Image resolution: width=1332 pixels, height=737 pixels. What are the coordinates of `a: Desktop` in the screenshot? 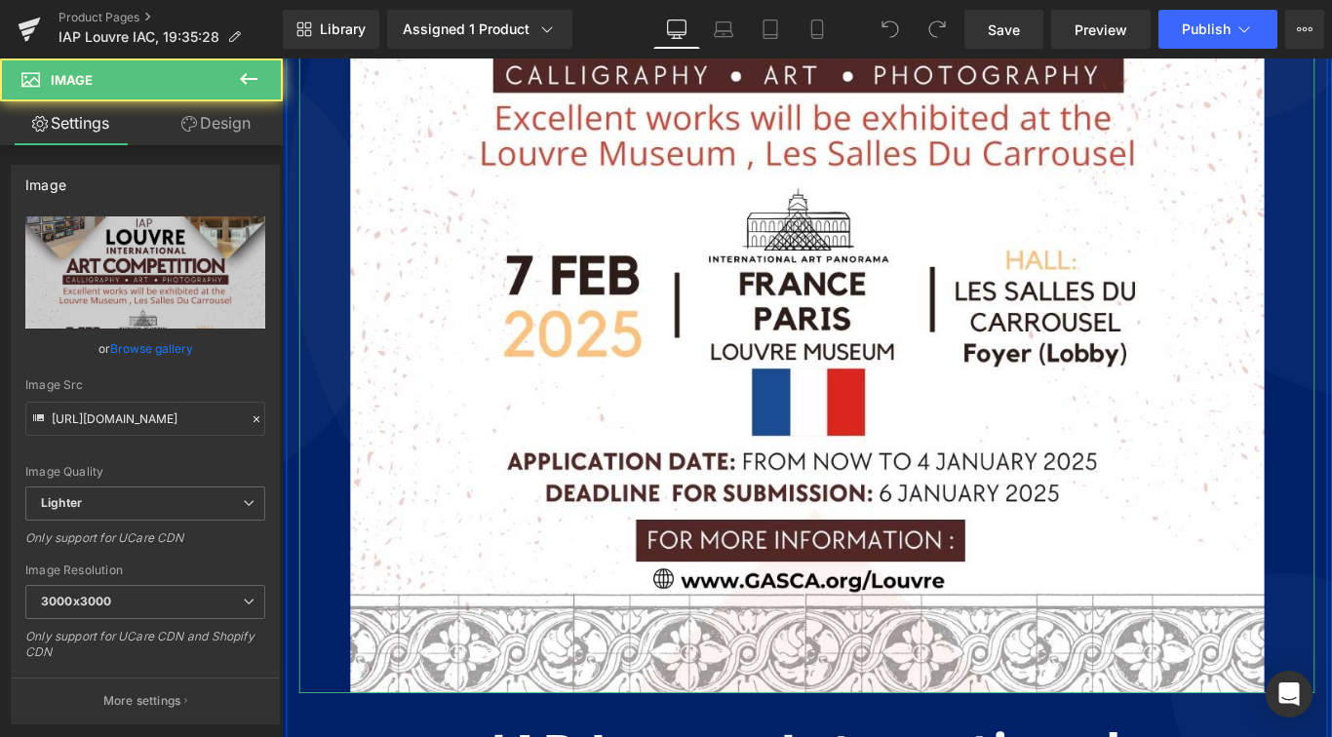 It's located at (677, 29).